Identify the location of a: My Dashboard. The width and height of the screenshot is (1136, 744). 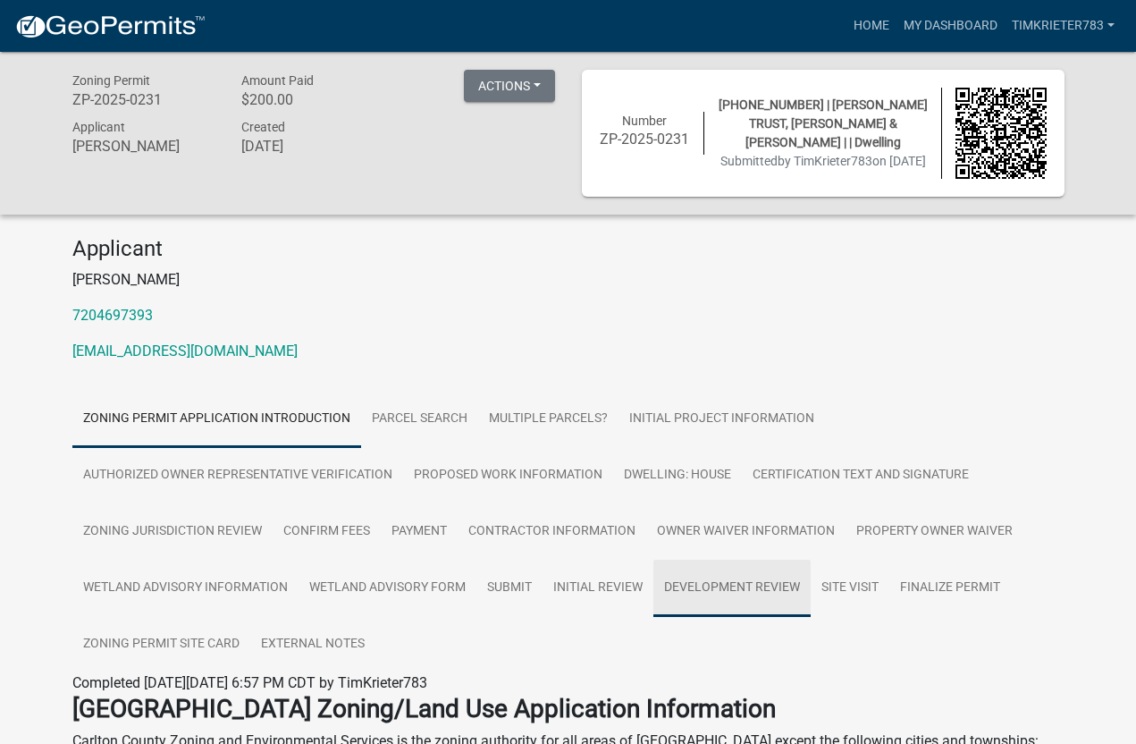
(950, 26).